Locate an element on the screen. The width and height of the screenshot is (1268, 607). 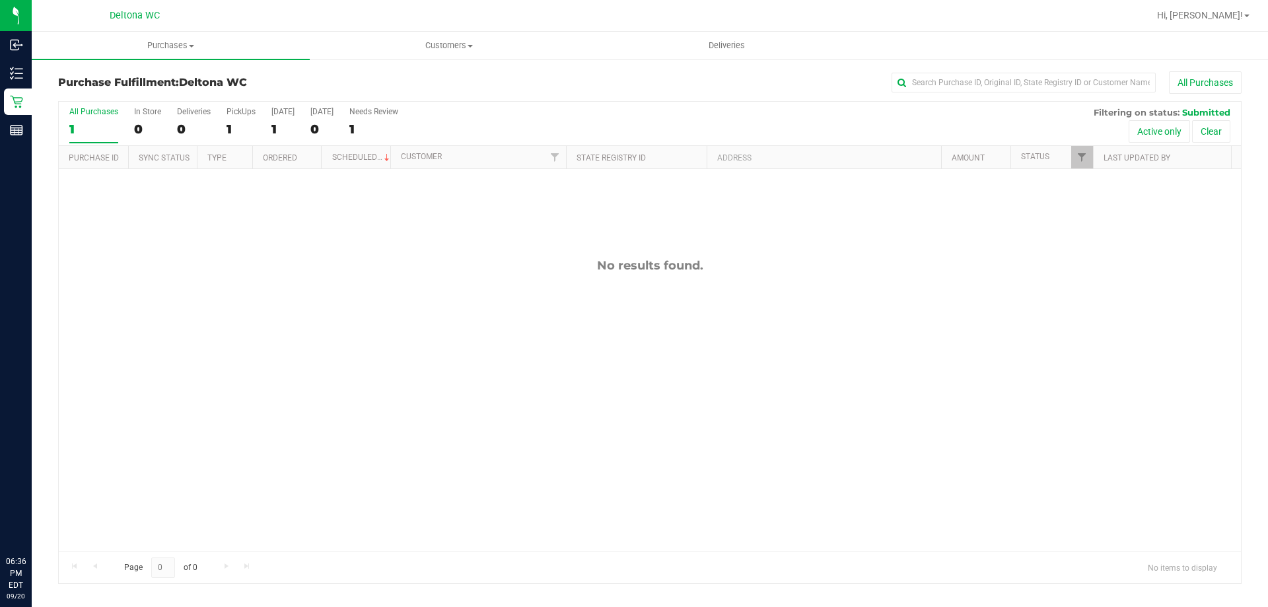
a: Customer is located at coordinates (421, 157).